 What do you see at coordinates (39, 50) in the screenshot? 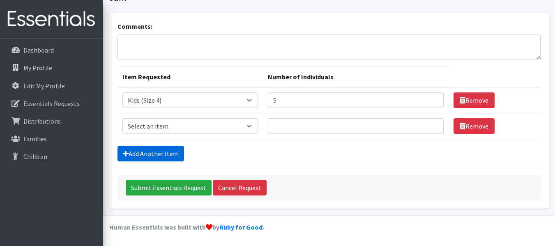
I see `p: Dashboard` at bounding box center [39, 50].